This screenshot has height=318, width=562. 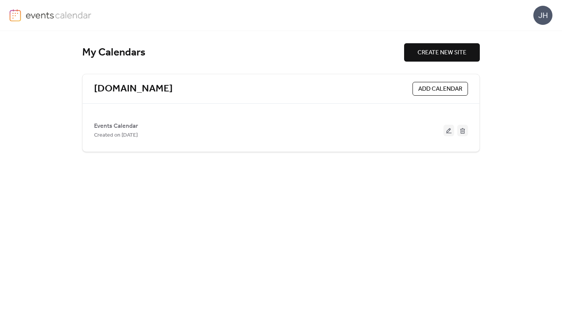 I want to click on span: ADD CALENDAR, so click(x=440, y=89).